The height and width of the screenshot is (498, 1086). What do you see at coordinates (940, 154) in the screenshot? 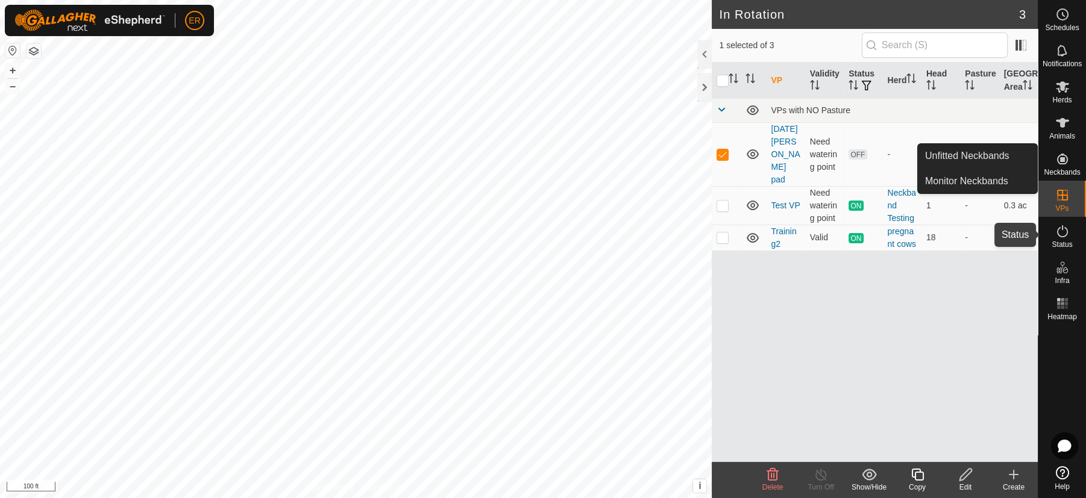
I see `td: 0` at bounding box center [940, 154].